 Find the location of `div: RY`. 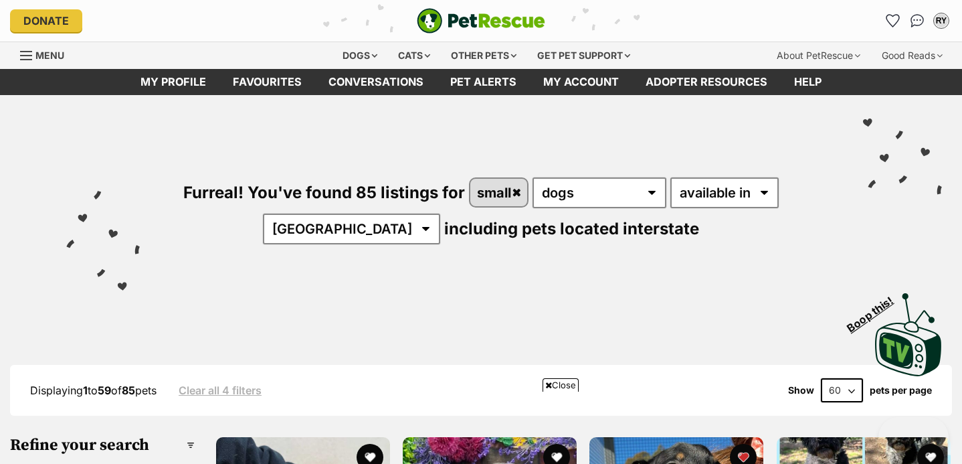

div: RY is located at coordinates (941, 21).